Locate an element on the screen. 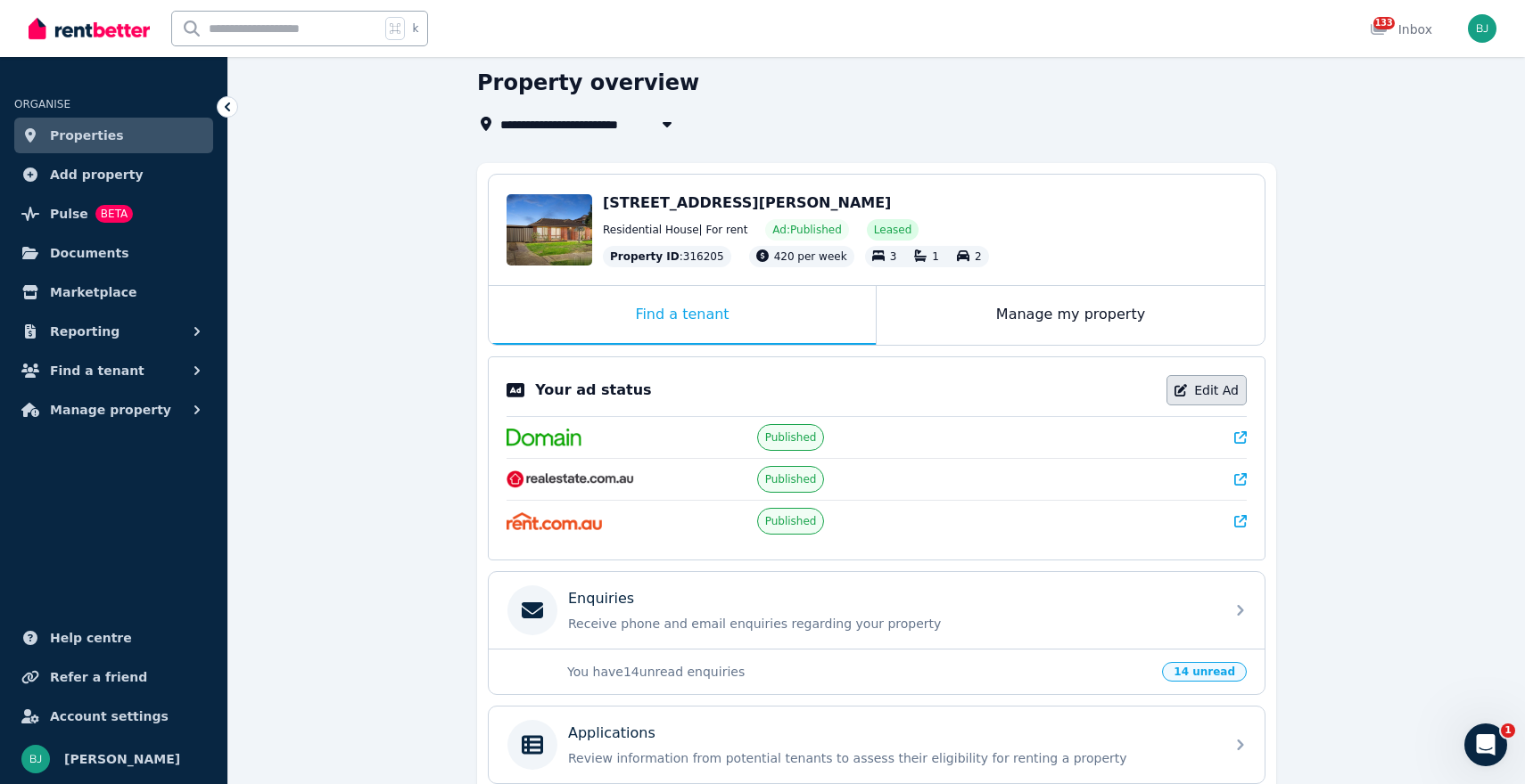 The width and height of the screenshot is (1525, 784). span: Property ID is located at coordinates (645, 257).